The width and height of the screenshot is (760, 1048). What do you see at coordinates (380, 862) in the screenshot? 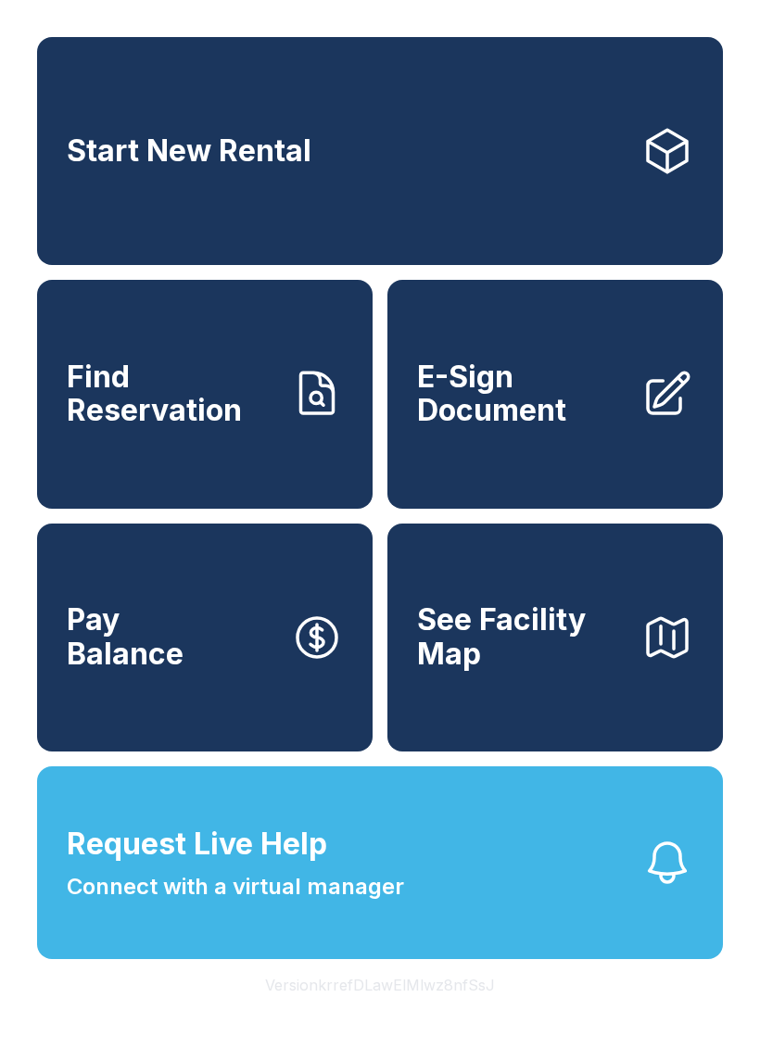
I see `button: Request Live HelpConnect with a virtual manager` at bounding box center [380, 862].